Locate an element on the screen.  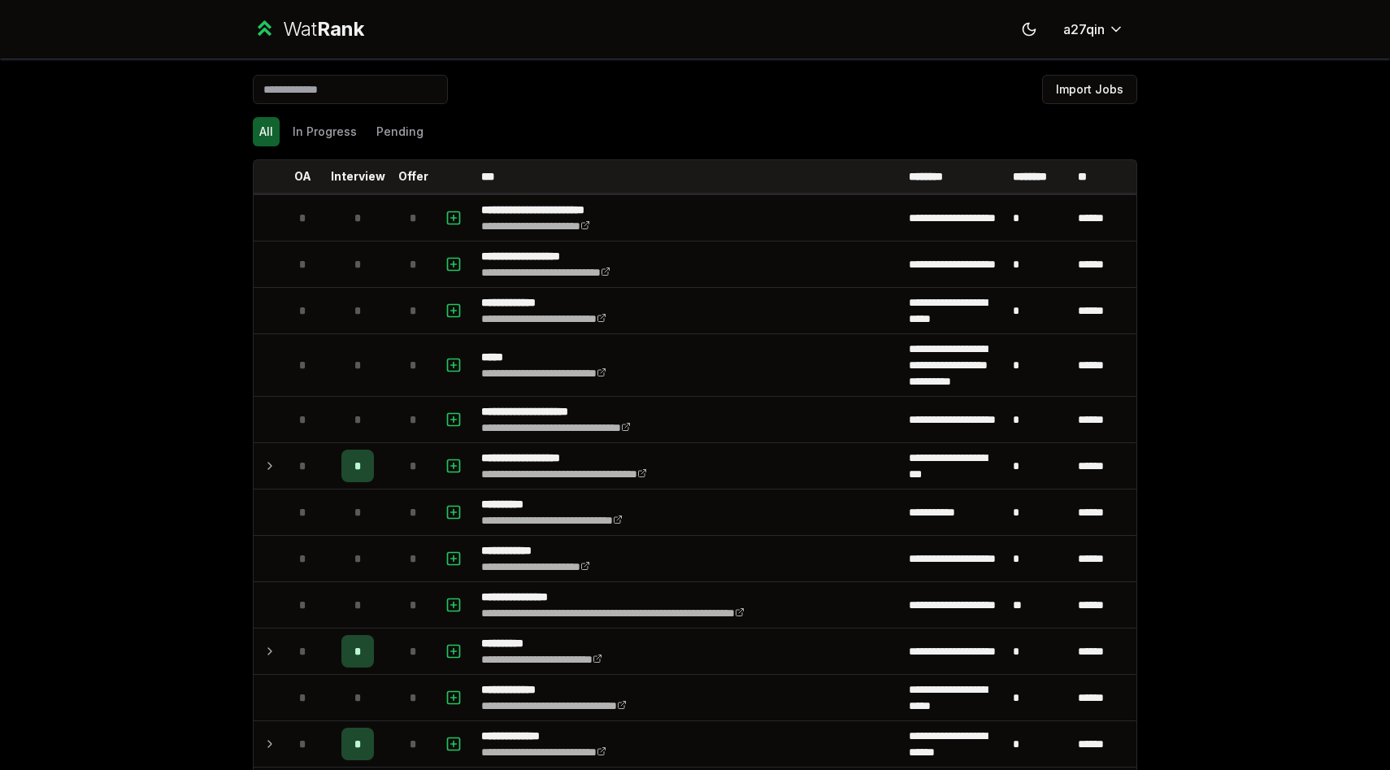
a: WatRank is located at coordinates (308, 29).